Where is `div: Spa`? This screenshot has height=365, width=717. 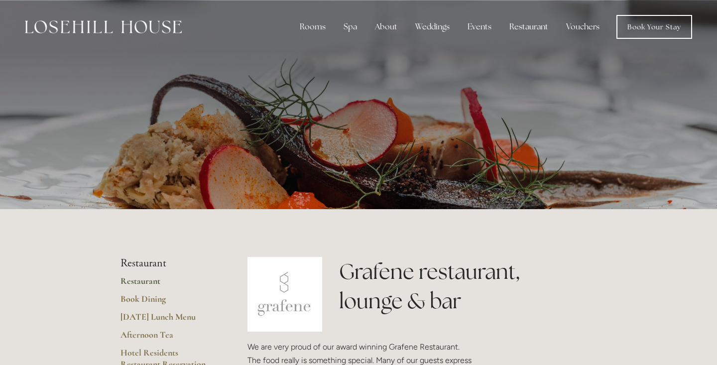
div: Spa is located at coordinates (350, 27).